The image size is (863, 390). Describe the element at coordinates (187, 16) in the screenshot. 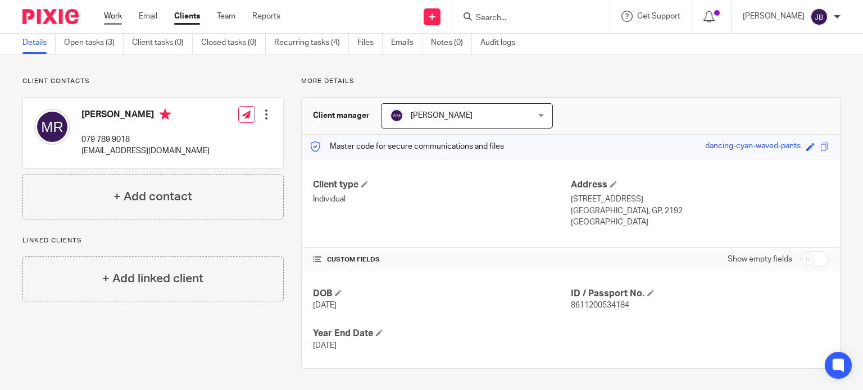

I see `a: Clients` at that location.